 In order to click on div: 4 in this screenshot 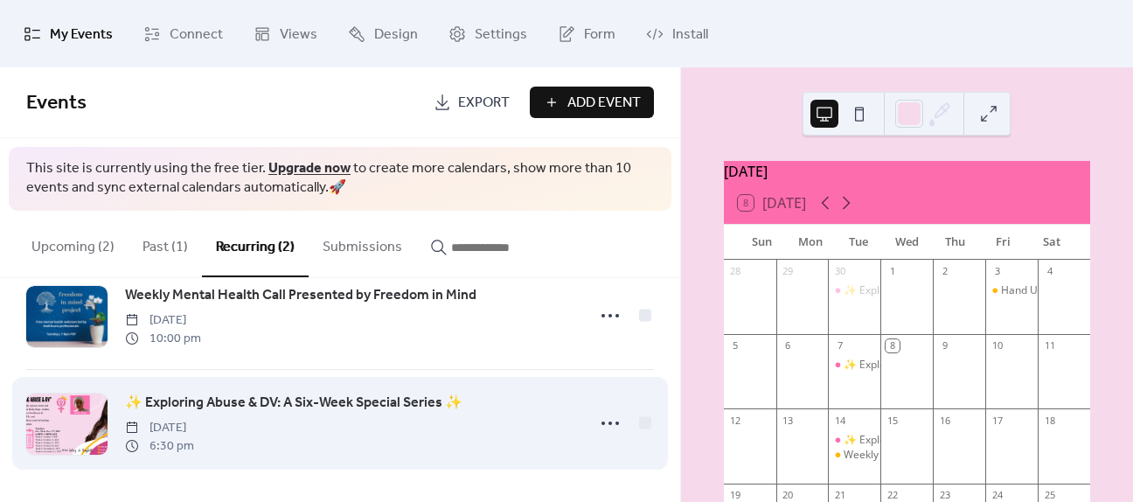, I will do `click(1049, 271)`.